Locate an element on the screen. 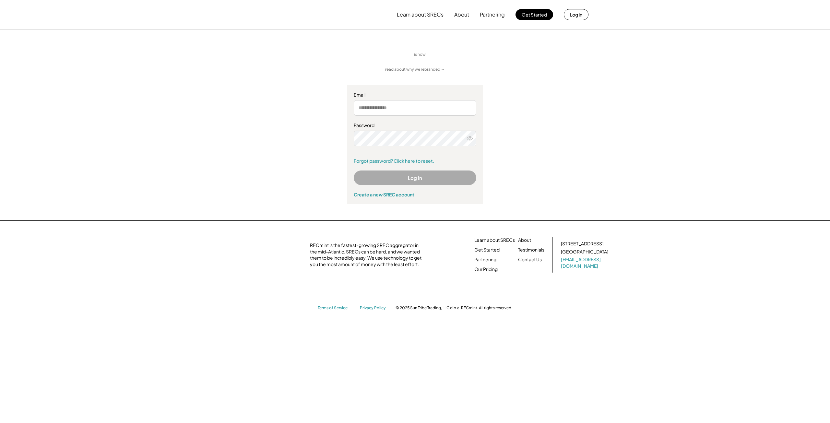 The width and height of the screenshot is (830, 423). button: Get Started is located at coordinates (534, 15).